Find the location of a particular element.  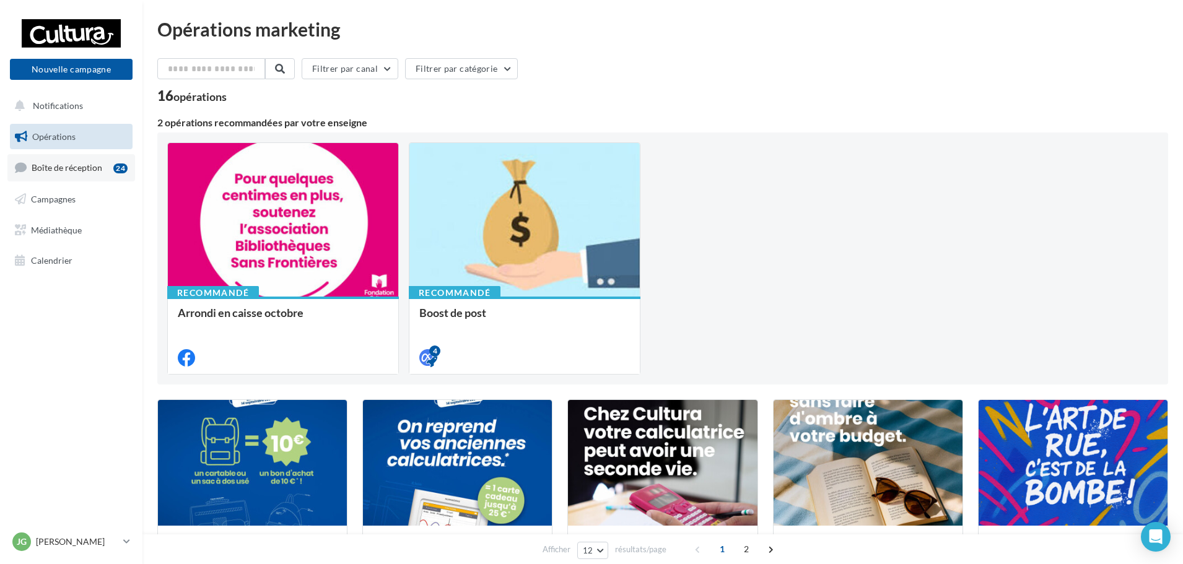

a: Calendrier is located at coordinates (71, 261).